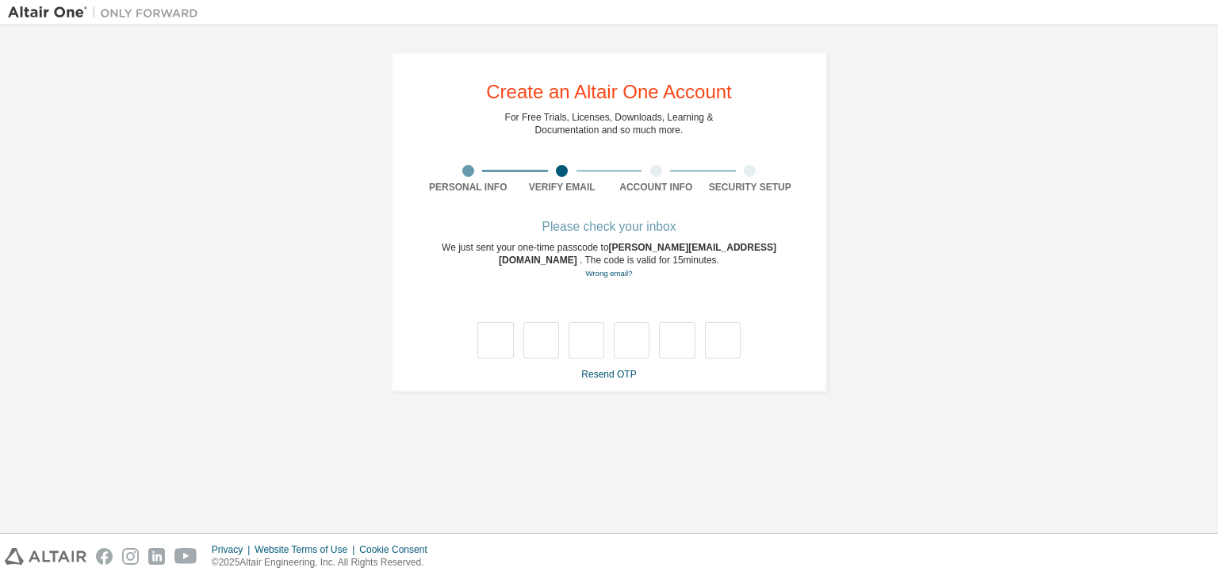  What do you see at coordinates (468, 187) in the screenshot?
I see `div: Personal Info` at bounding box center [468, 187].